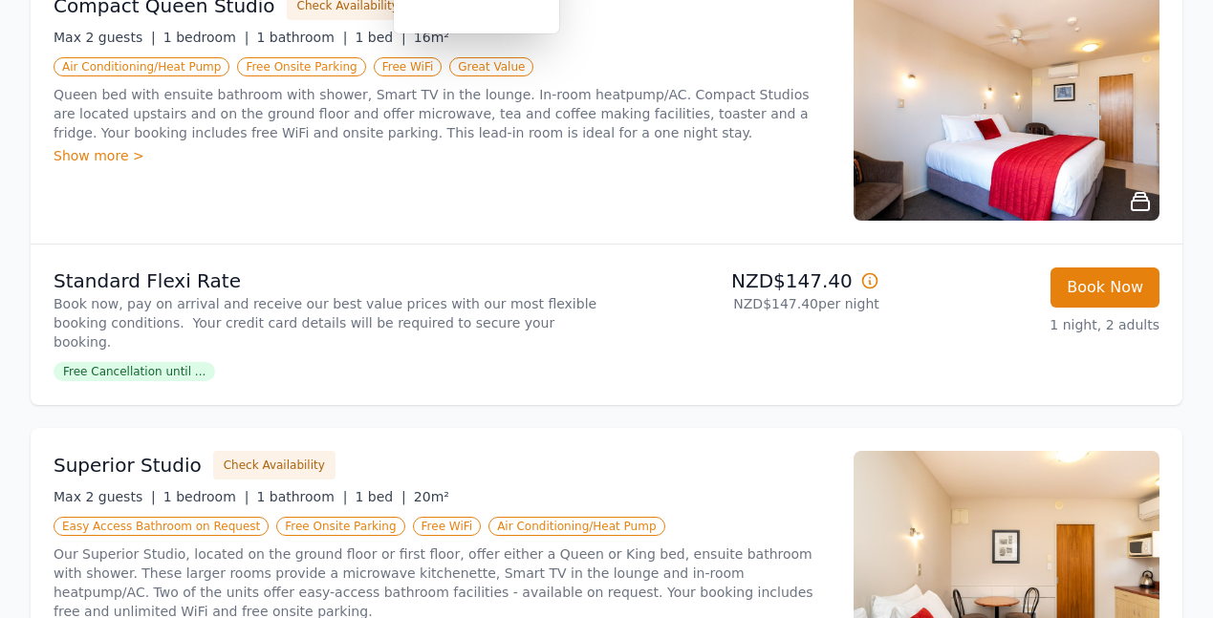  I want to click on span: Easy Access Bathroom on Request, so click(161, 526).